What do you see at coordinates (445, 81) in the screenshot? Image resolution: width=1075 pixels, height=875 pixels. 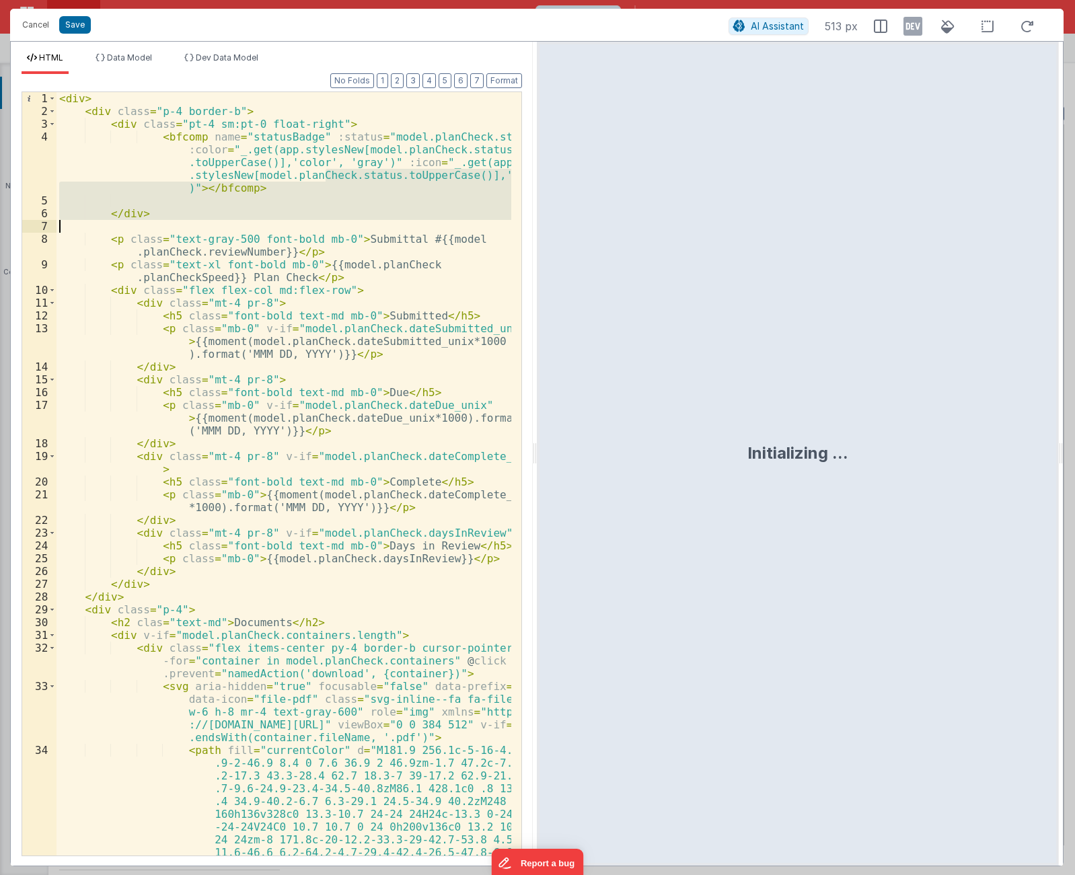 I see `button: 5` at bounding box center [445, 81].